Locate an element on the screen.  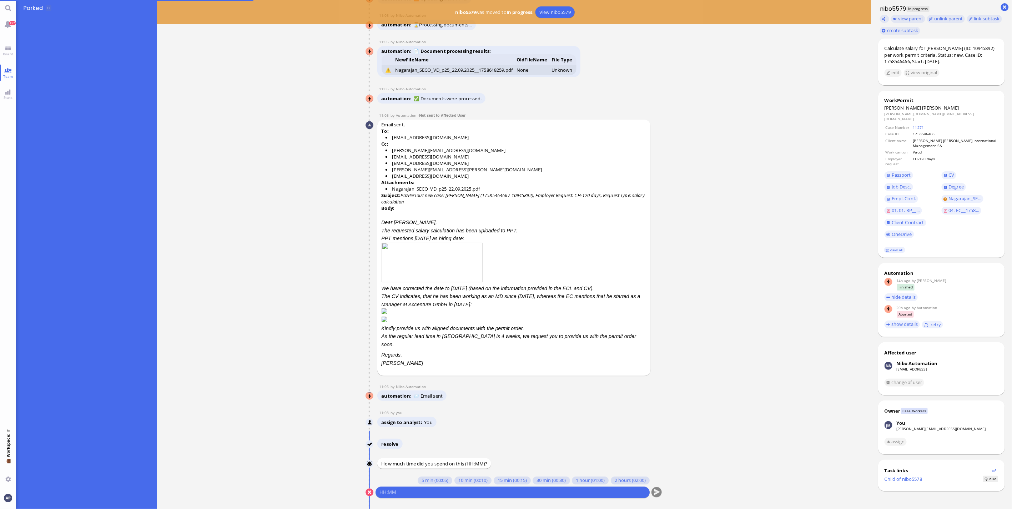
a: Passport is located at coordinates (899, 175).